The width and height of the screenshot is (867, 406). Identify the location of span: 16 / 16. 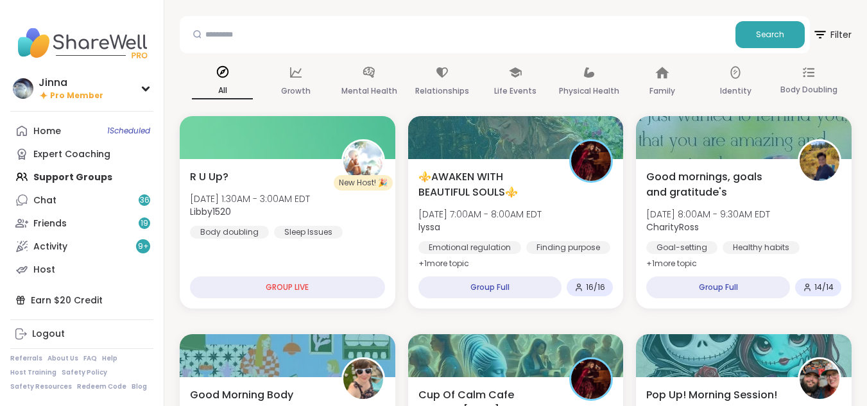
(595, 287).